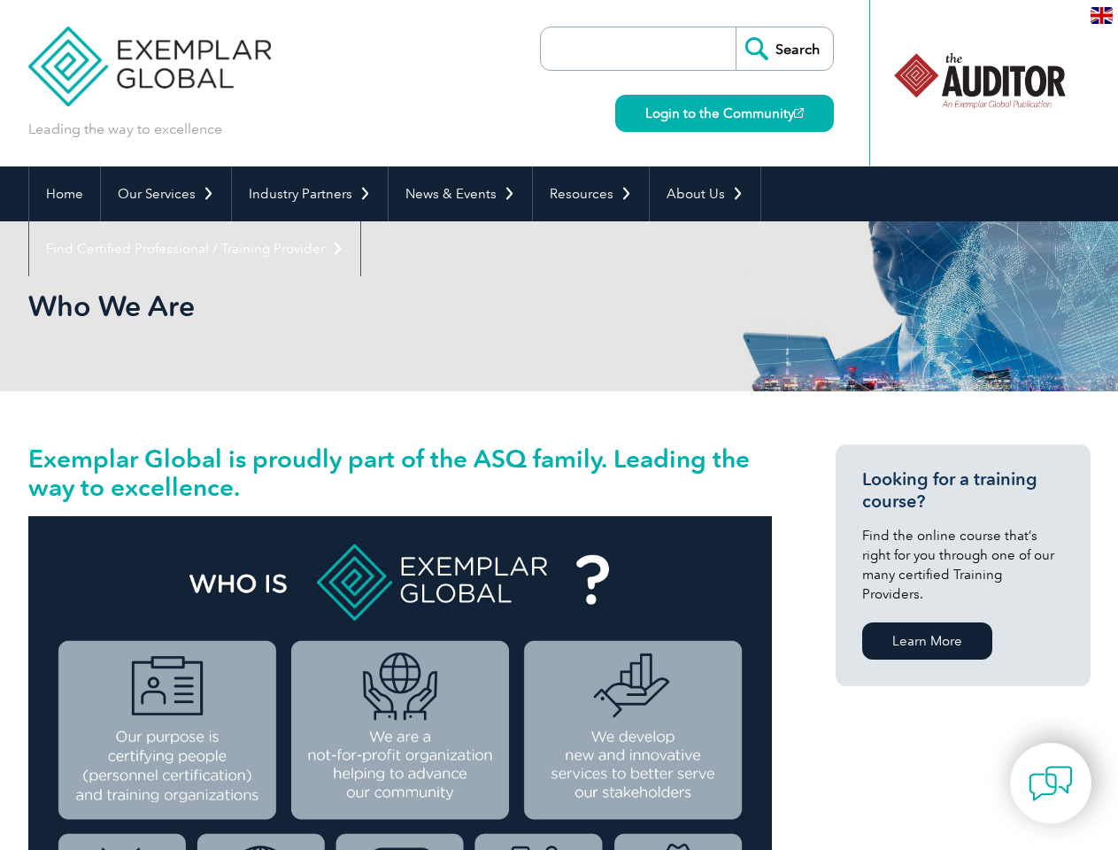 Image resolution: width=1118 pixels, height=850 pixels. Describe the element at coordinates (1101, 15) in the screenshot. I see `img: en` at that location.